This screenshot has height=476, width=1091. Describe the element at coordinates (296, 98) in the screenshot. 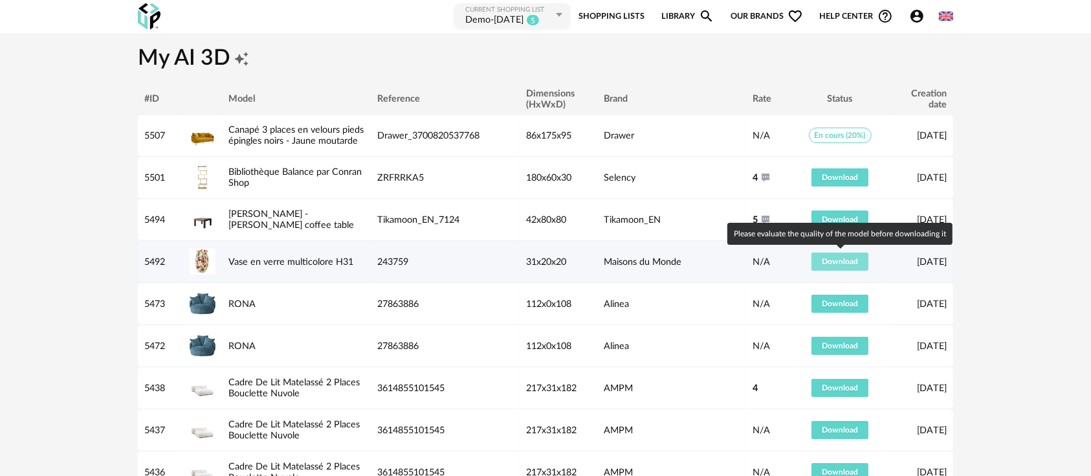

I see `div: Model` at that location.